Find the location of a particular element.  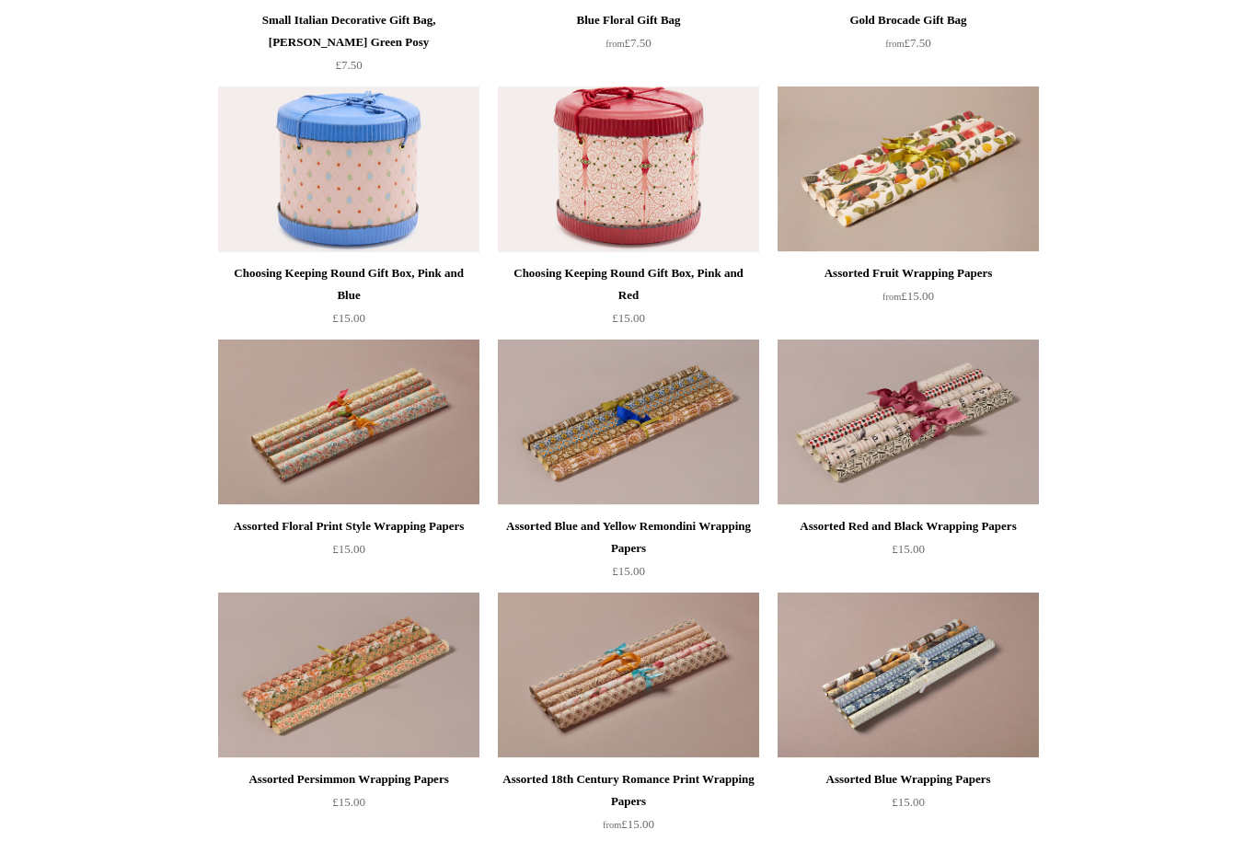

div: Assorted Fruit Wrapping Papers is located at coordinates (908, 273).